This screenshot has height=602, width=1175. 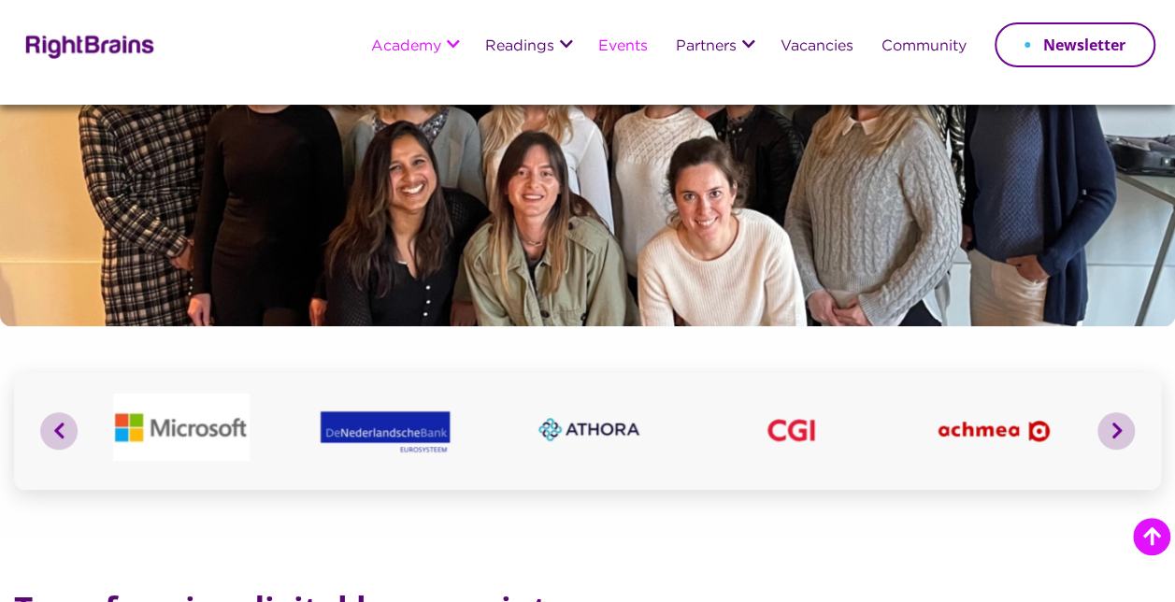 What do you see at coordinates (923, 47) in the screenshot?
I see `a: Community` at bounding box center [923, 47].